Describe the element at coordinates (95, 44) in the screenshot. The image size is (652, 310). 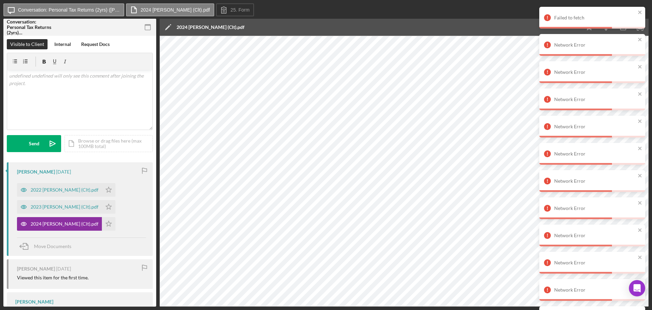
I see `button: Request Docs` at that location.